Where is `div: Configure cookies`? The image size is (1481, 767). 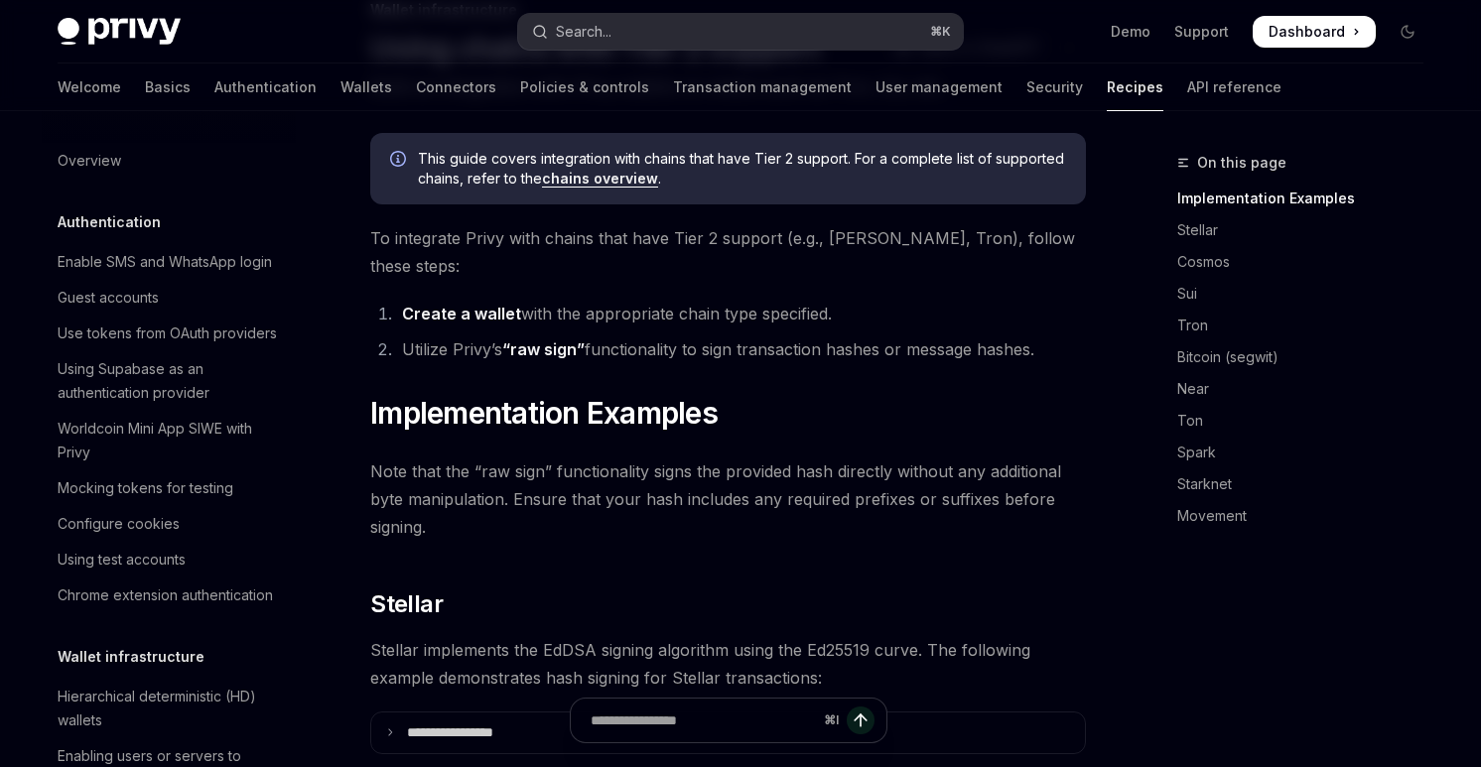 div: Configure cookies is located at coordinates (118, 524).